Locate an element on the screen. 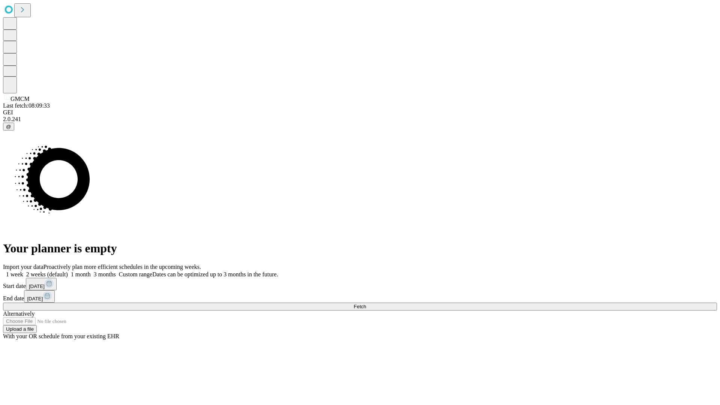 Image resolution: width=720 pixels, height=405 pixels. div: Start date is located at coordinates (360, 284).